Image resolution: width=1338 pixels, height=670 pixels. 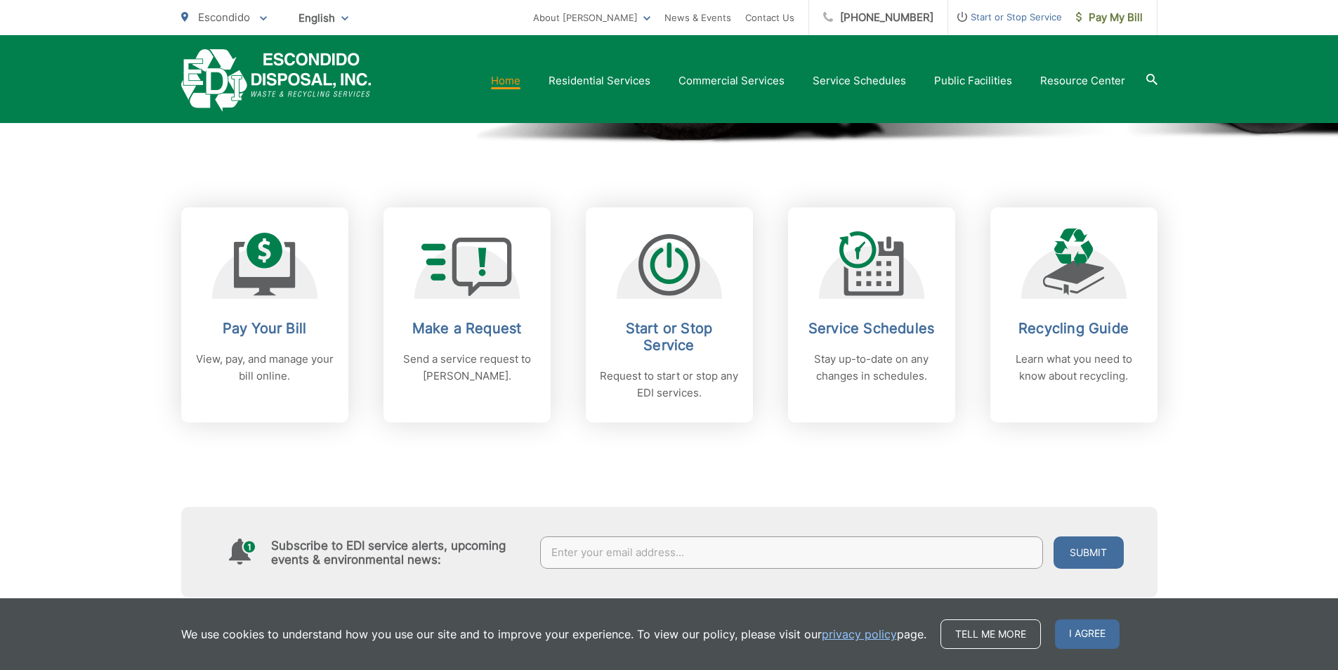 What do you see at coordinates (599, 81) in the screenshot?
I see `a: Residential Services` at bounding box center [599, 81].